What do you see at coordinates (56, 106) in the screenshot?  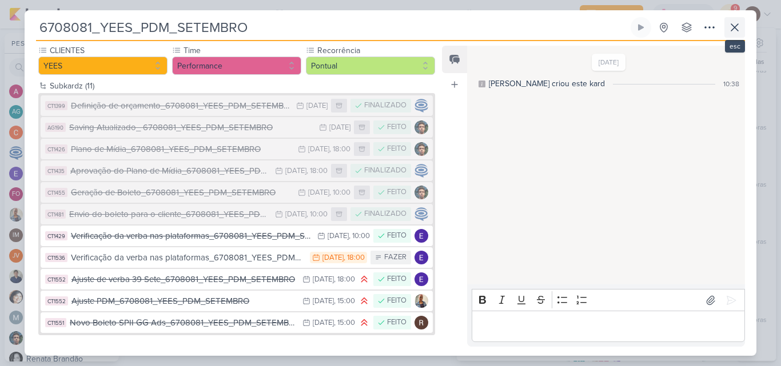 I see `div: CT1399` at bounding box center [56, 106].